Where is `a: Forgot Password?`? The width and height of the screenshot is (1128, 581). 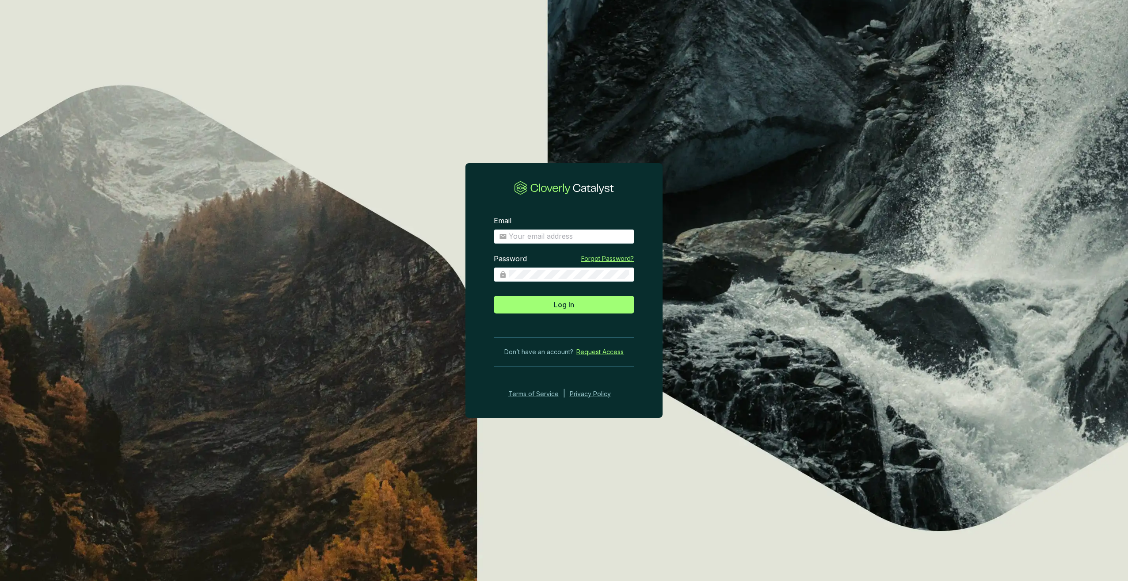 a: Forgot Password? is located at coordinates (608, 259).